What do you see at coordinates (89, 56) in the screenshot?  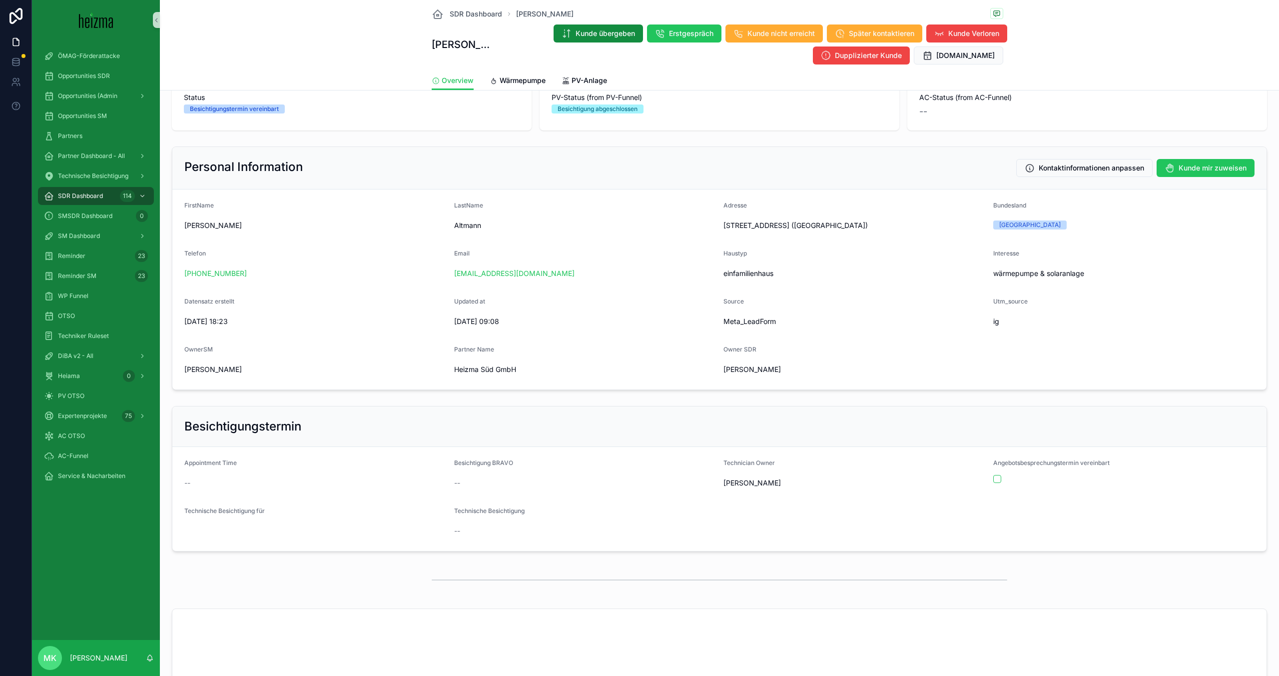 I see `span: ÖMAG-Förderattacke` at bounding box center [89, 56].